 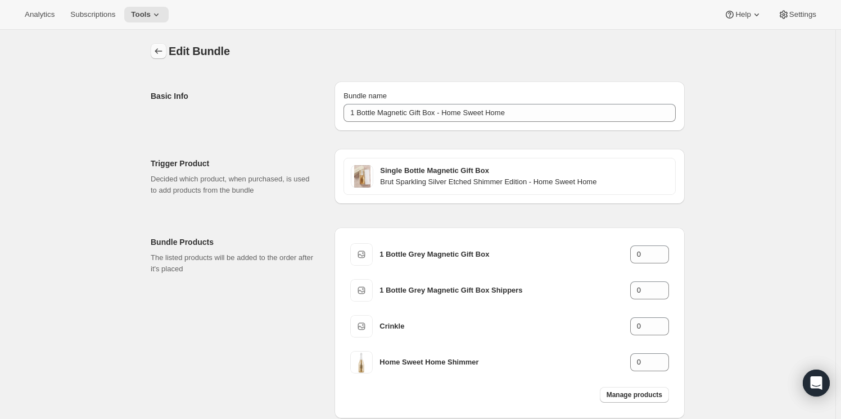 What do you see at coordinates (802, 15) in the screenshot?
I see `span: Settings` at bounding box center [802, 15].